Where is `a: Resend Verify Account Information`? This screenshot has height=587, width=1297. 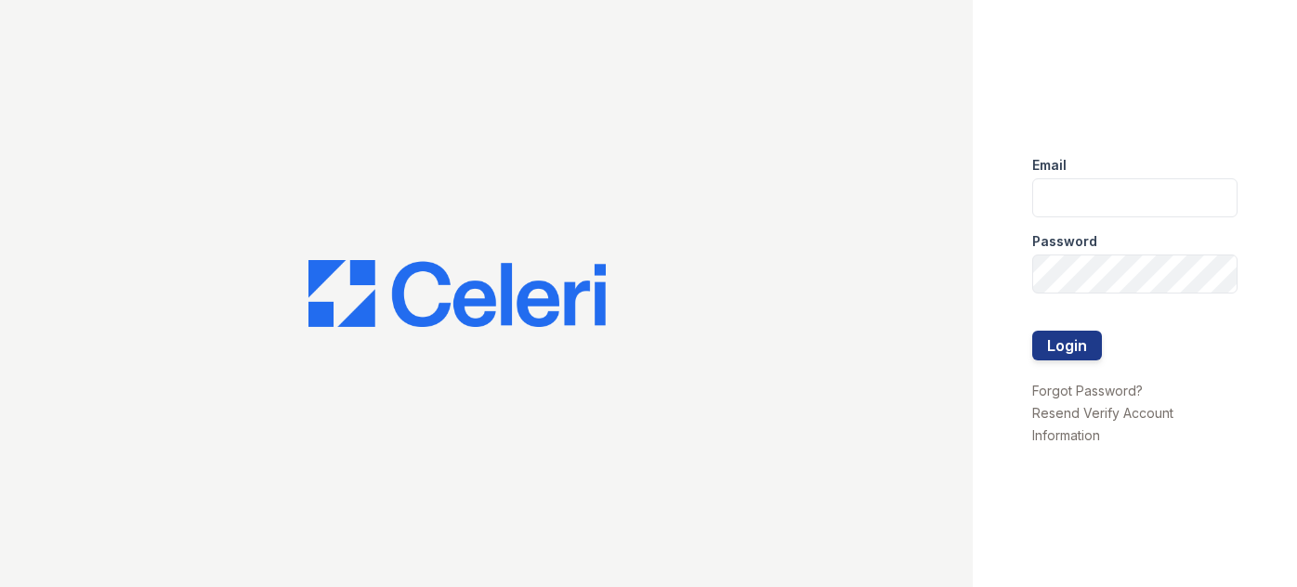
a: Resend Verify Account Information is located at coordinates (1103, 424).